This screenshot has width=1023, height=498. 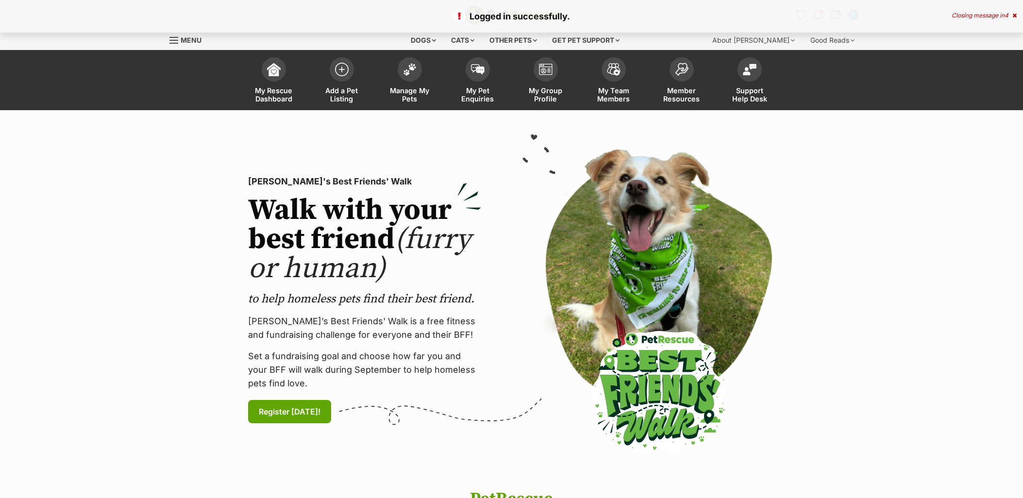 I want to click on p: to help homeless pets find their best friend., so click(x=365, y=299).